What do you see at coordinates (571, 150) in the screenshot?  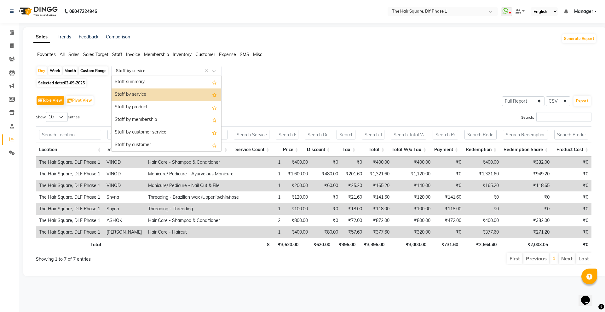 I see `th: Product Cost: activate to sort column ascending` at bounding box center [571, 150].